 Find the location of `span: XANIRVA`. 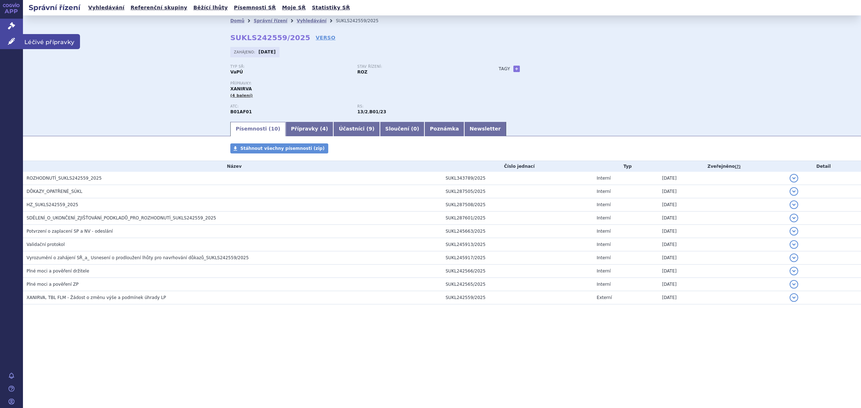

span: XANIRVA is located at coordinates (241, 89).